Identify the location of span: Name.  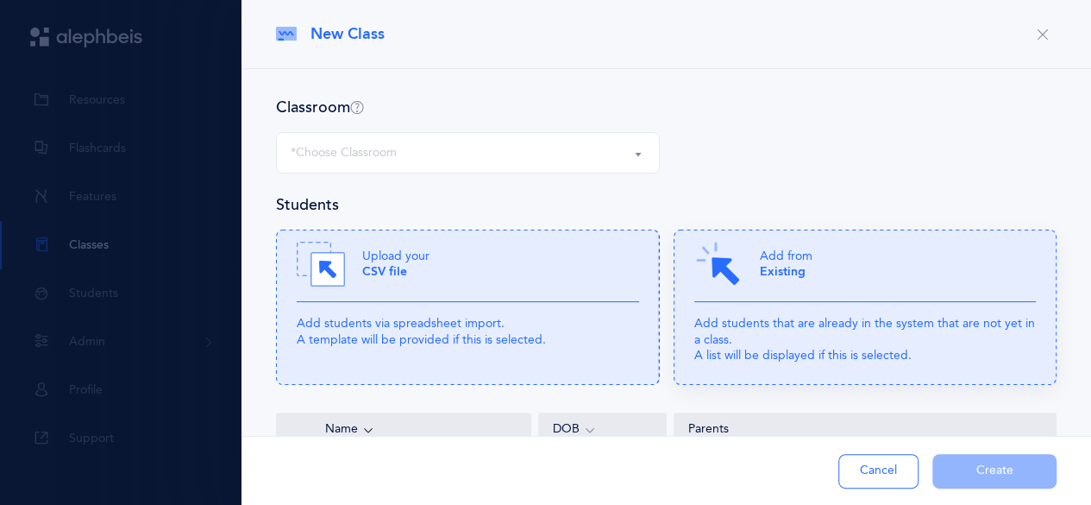
(324, 430).